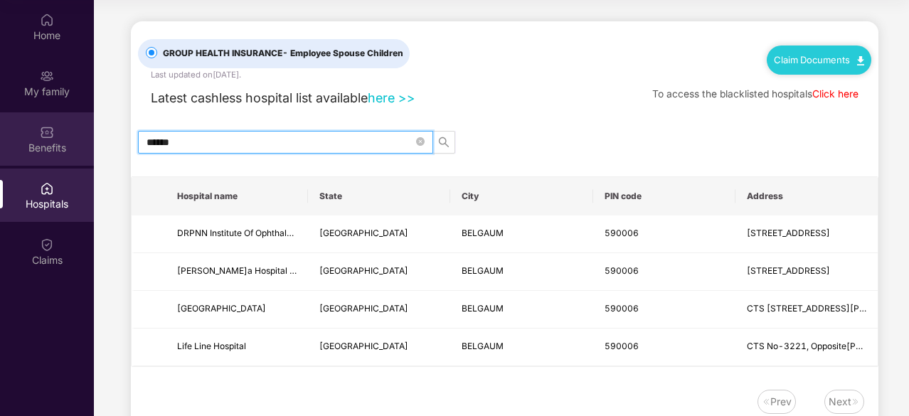  What do you see at coordinates (807, 196) in the screenshot?
I see `th: Address` at bounding box center [807, 196].